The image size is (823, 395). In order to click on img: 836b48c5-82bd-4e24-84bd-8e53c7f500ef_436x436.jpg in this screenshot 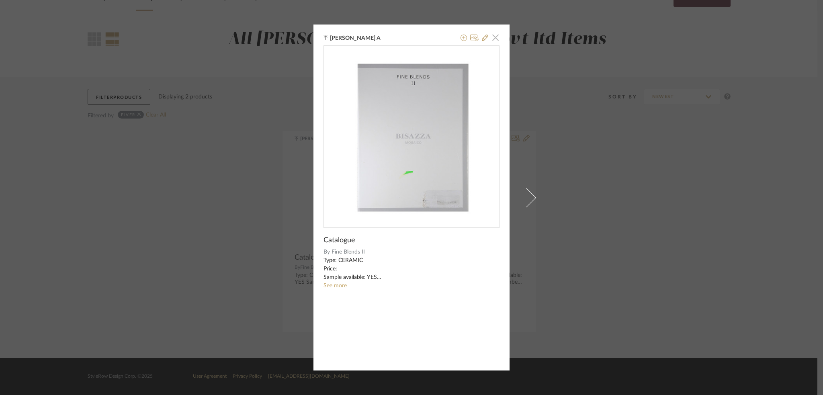, I will do `click(412, 133)`.